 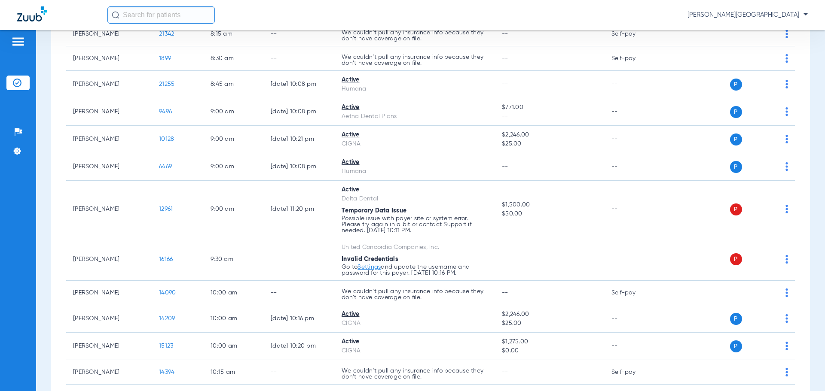 What do you see at coordinates (166, 260) in the screenshot?
I see `span: 16166` at bounding box center [166, 260].